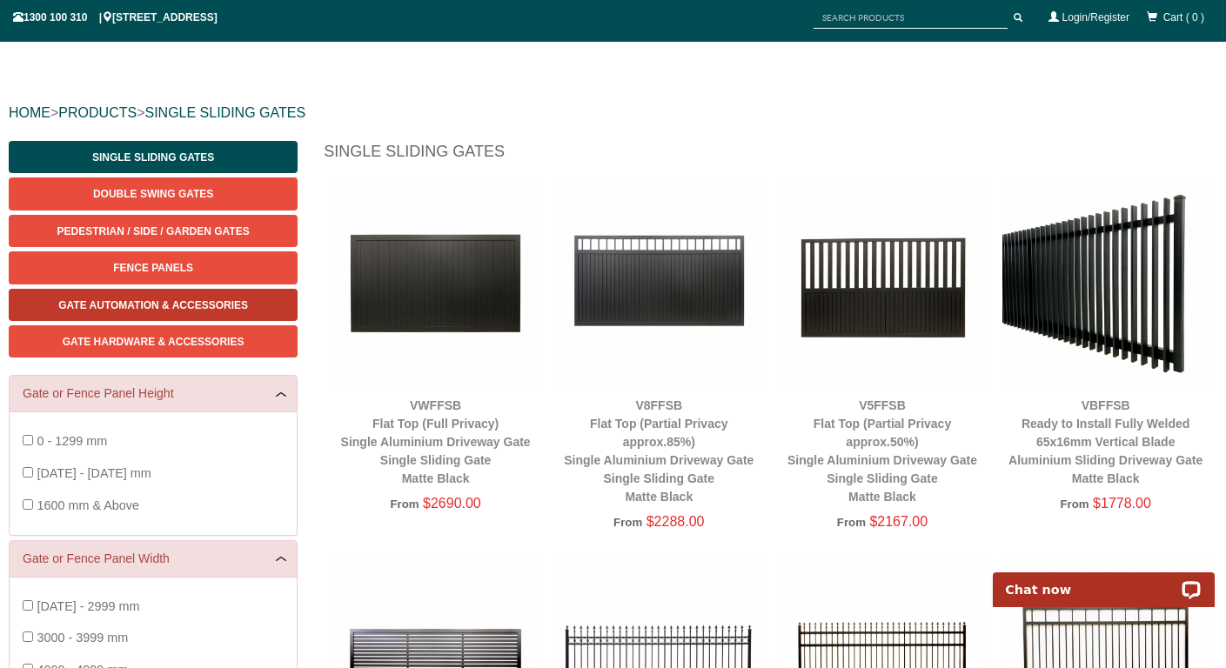 This screenshot has width=1226, height=668. I want to click on a: Single Sliding Gates, so click(153, 157).